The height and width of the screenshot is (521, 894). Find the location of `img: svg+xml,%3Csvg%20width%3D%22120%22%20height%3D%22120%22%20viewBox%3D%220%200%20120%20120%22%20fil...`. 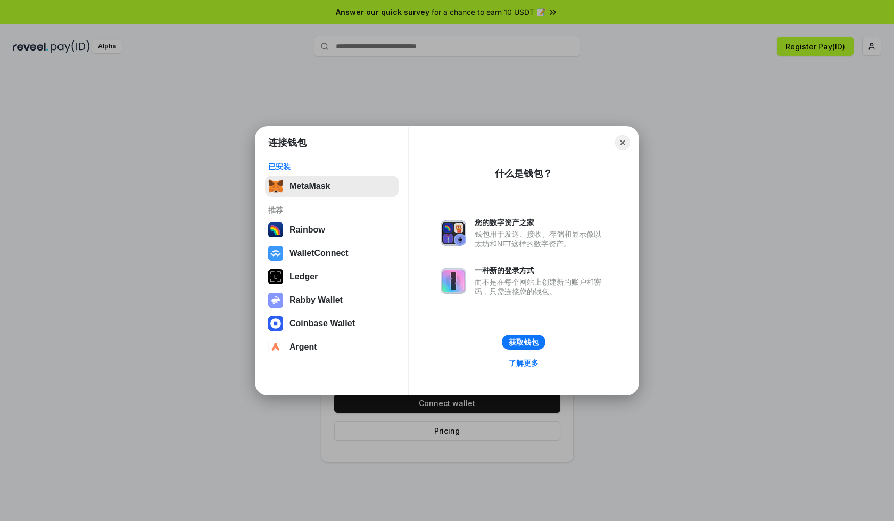

img: svg+xml,%3Csvg%20width%3D%22120%22%20height%3D%22120%22%20viewBox%3D%220%200%20120%20120%22%20fil... is located at coordinates (276, 230).